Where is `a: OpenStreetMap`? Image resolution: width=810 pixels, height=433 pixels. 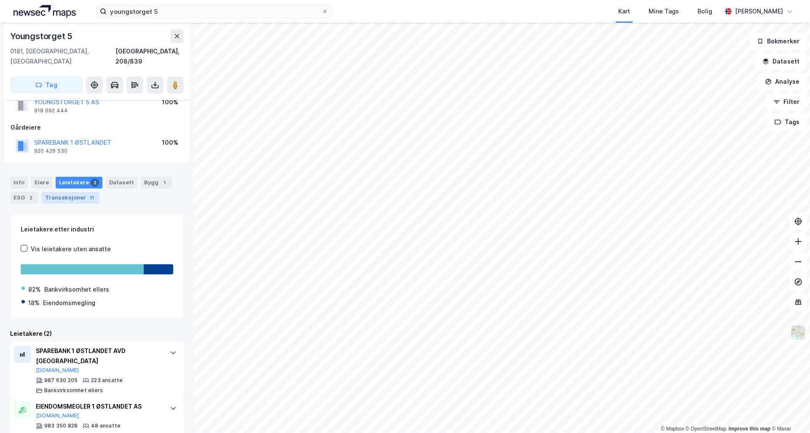 a: OpenStreetMap is located at coordinates (706, 429).